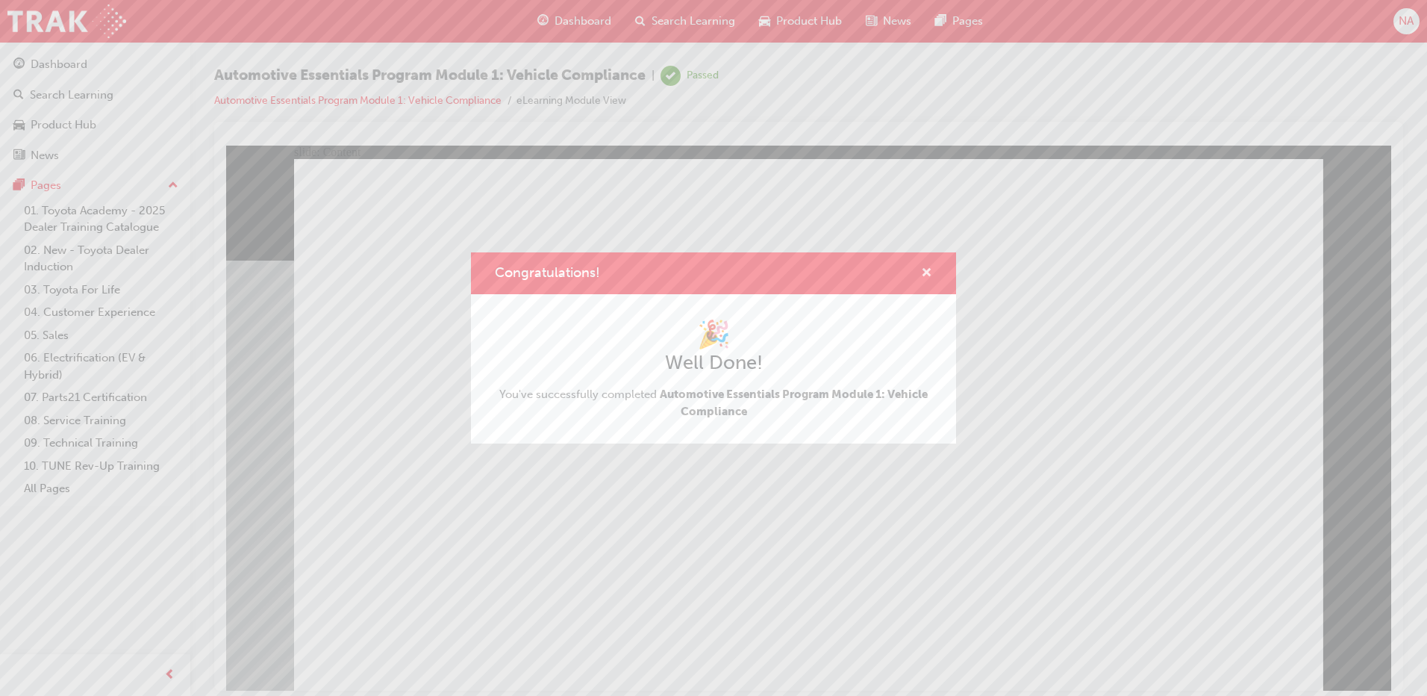 The image size is (1427, 696). I want to click on button: cross-icon, so click(926, 273).